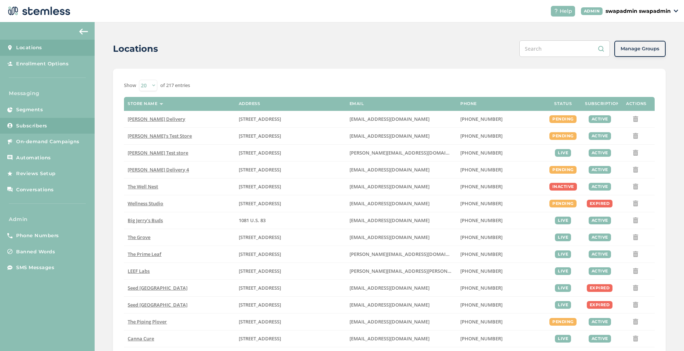 This screenshot has height=351, width=684. I want to click on span: Help, so click(566, 11).